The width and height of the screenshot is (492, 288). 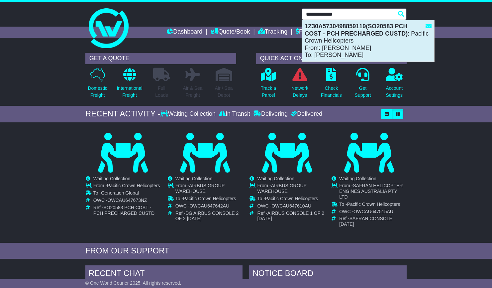 What do you see at coordinates (184, 32) in the screenshot?
I see `a: Dashboard` at bounding box center [184, 32].